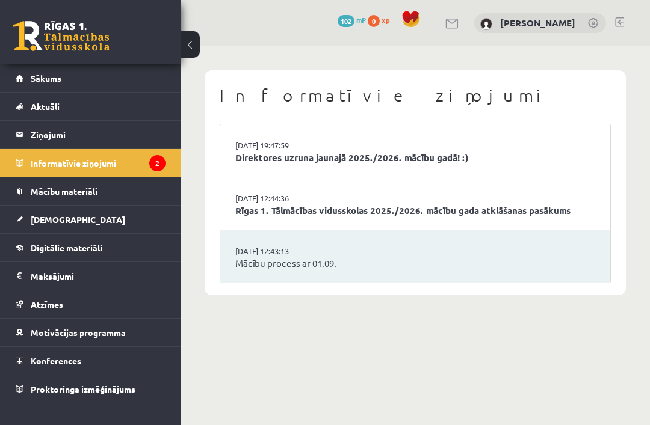  I want to click on a: Ziņojumi, so click(90, 135).